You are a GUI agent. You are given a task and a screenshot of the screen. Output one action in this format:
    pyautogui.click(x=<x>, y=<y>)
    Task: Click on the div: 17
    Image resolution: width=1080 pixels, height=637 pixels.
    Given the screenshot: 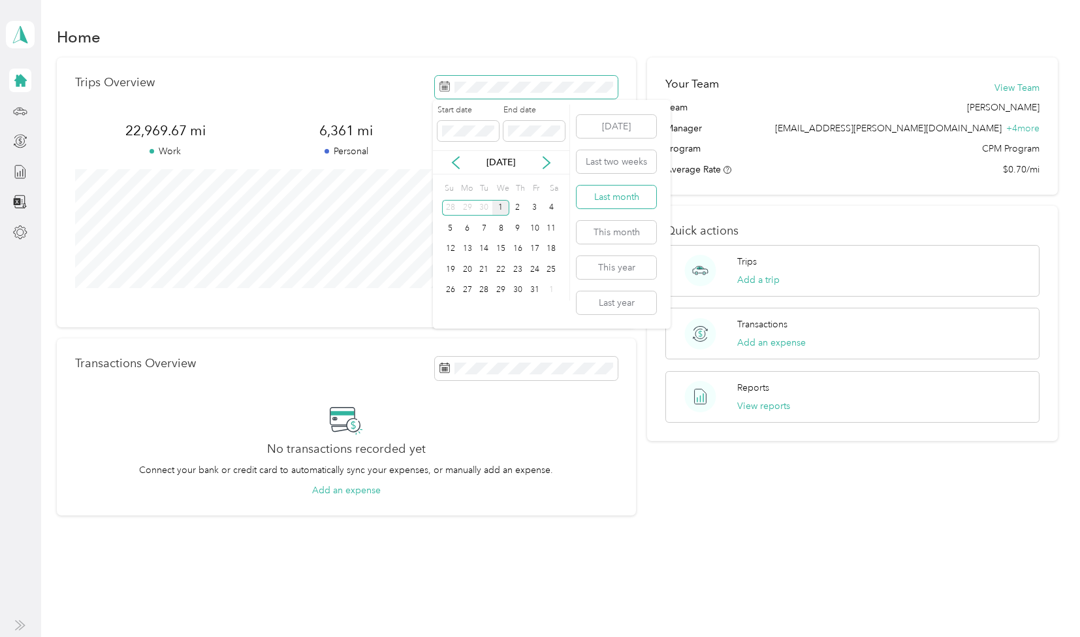 What is the action you would take?
    pyautogui.click(x=535, y=249)
    